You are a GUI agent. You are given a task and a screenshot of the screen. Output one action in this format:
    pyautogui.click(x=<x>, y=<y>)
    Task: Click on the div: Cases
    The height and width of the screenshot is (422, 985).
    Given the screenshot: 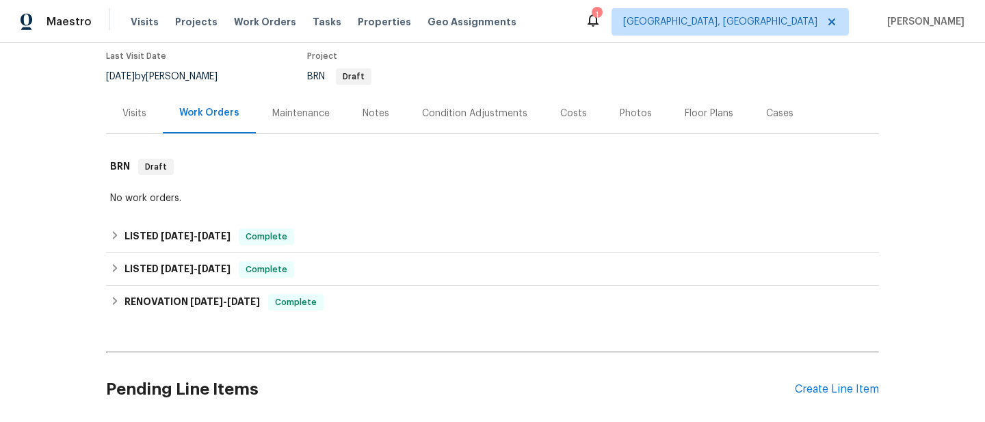 What is the action you would take?
    pyautogui.click(x=780, y=114)
    